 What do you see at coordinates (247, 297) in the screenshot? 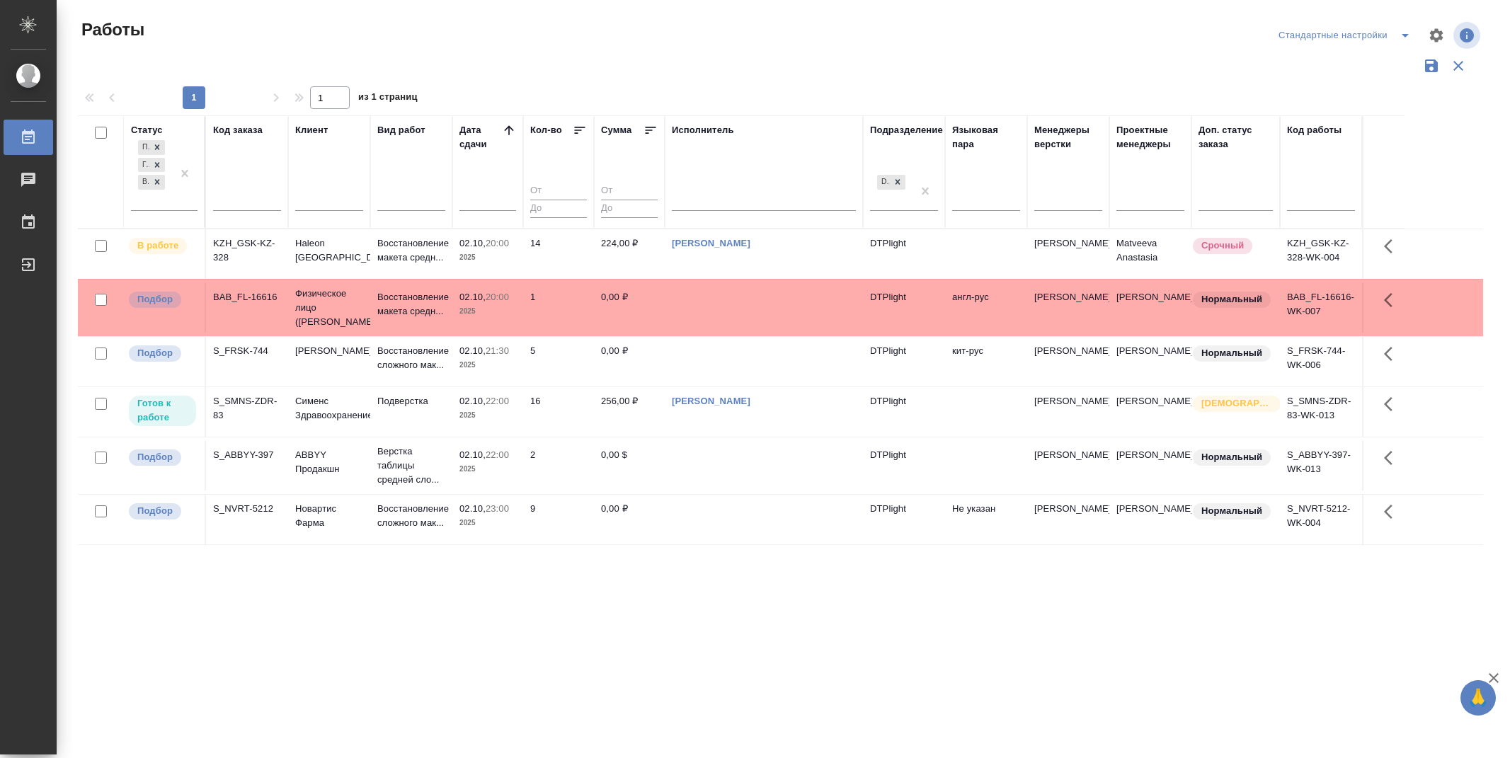
I see `div: BAB_FL-16616` at bounding box center [247, 297].